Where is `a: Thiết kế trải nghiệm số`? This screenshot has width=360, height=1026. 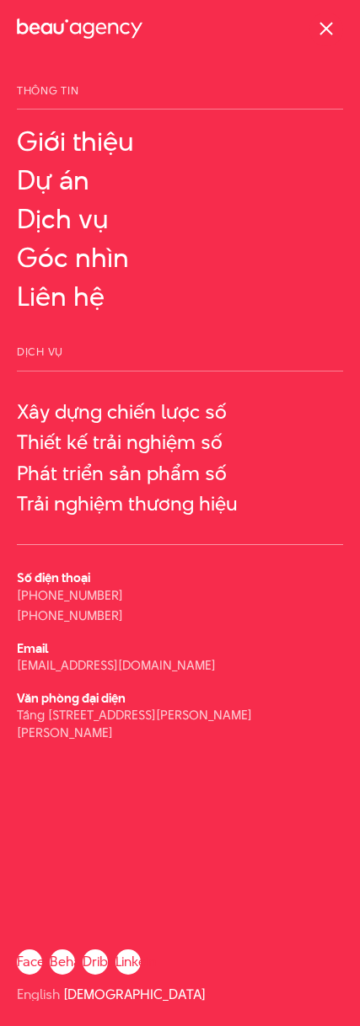
a: Thiết kế trải nghiệm số is located at coordinates (179, 442).